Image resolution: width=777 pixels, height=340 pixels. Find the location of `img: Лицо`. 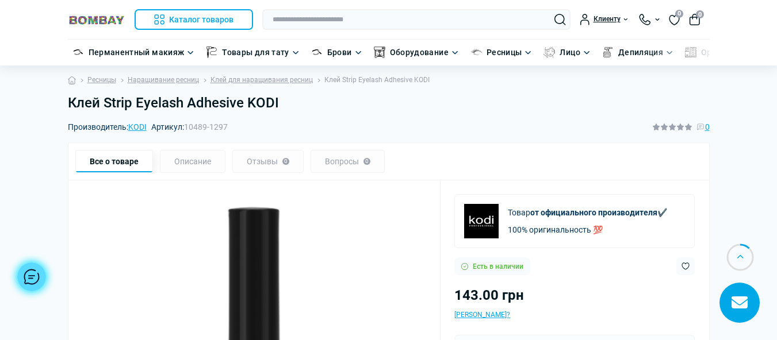

img: Лицо is located at coordinates (549, 52).